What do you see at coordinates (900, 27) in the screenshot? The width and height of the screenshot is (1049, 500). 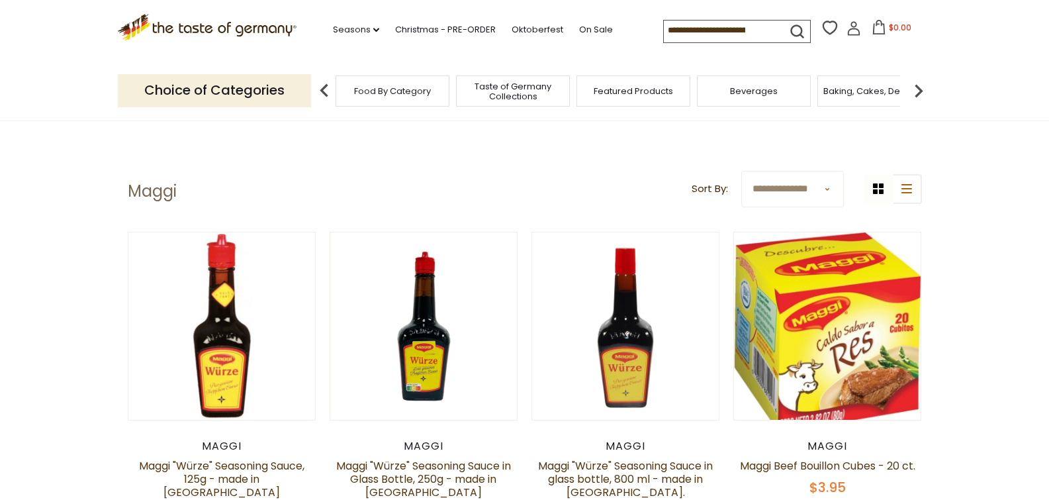 I see `span: $0.00` at bounding box center [900, 27].